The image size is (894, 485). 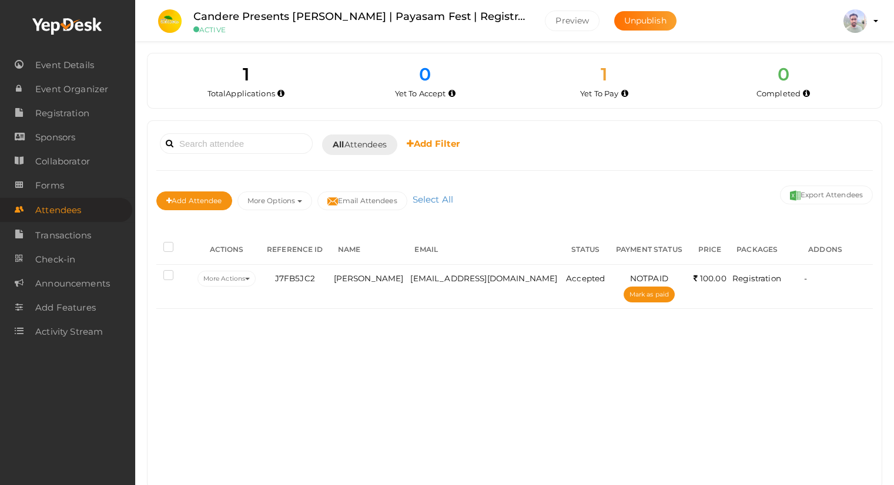 I want to click on span: NOTPAID, so click(x=649, y=278).